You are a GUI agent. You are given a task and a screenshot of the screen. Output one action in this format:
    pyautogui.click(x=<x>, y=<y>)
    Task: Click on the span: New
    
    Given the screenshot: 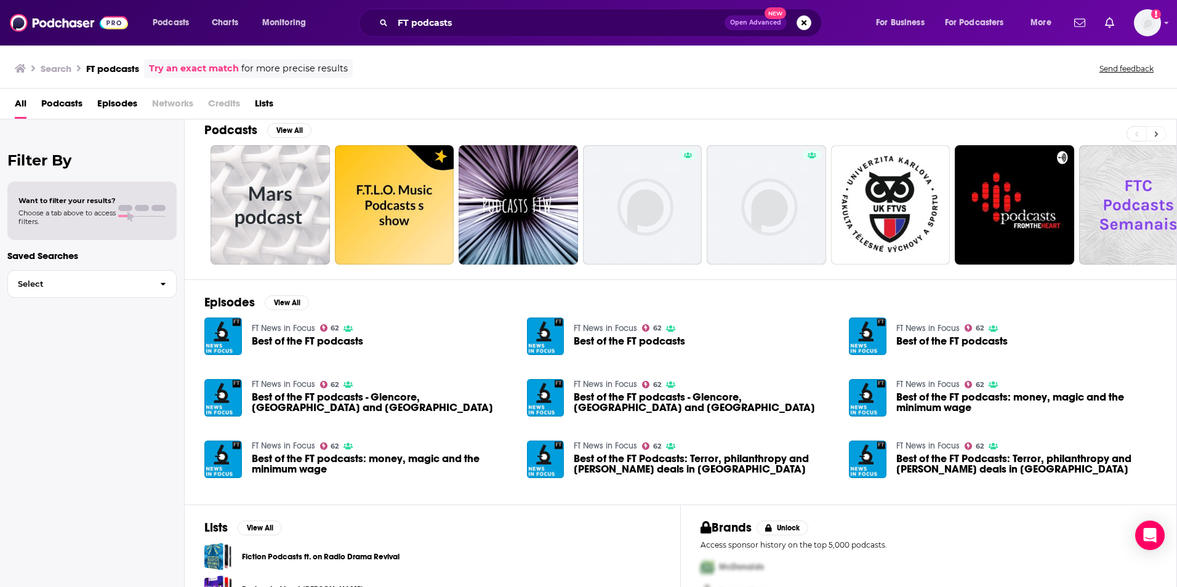 What is the action you would take?
    pyautogui.click(x=776, y=13)
    